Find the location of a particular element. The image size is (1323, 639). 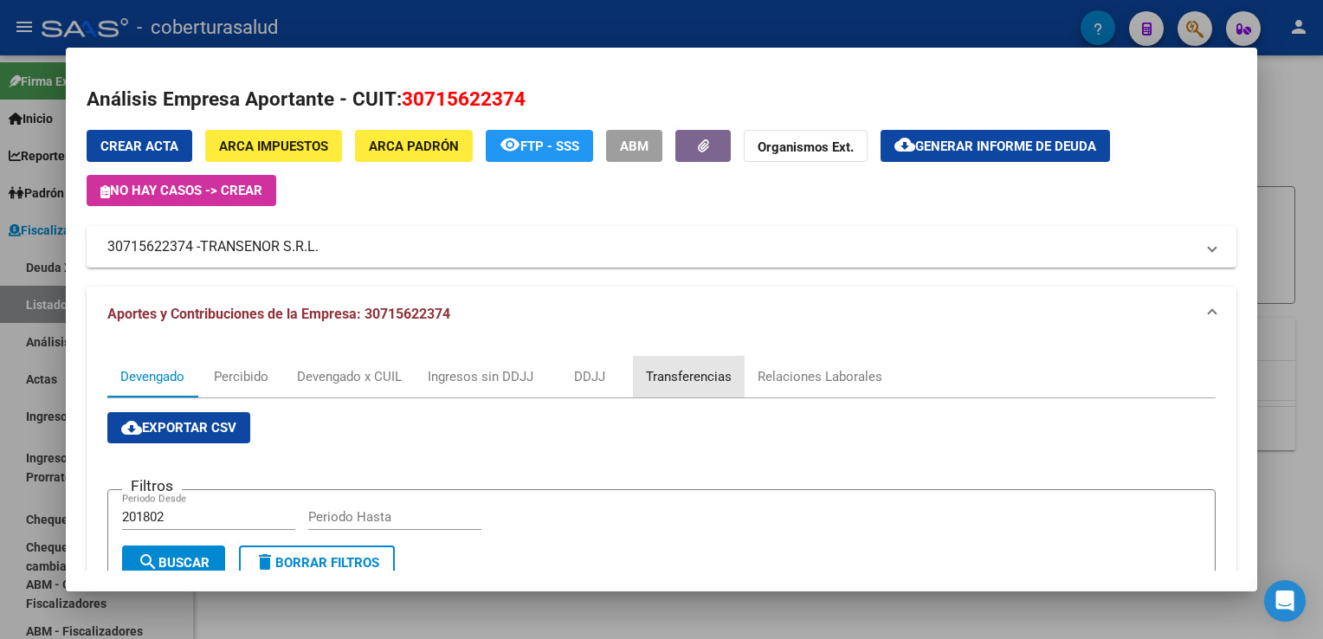

span: ARCA Impuestos is located at coordinates (274, 146).